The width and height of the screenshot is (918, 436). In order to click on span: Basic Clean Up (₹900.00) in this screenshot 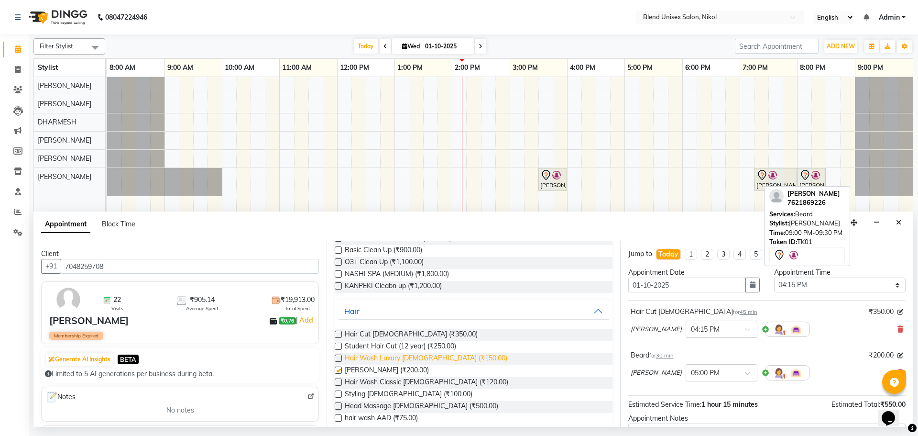, I will do `click(384, 251)`.